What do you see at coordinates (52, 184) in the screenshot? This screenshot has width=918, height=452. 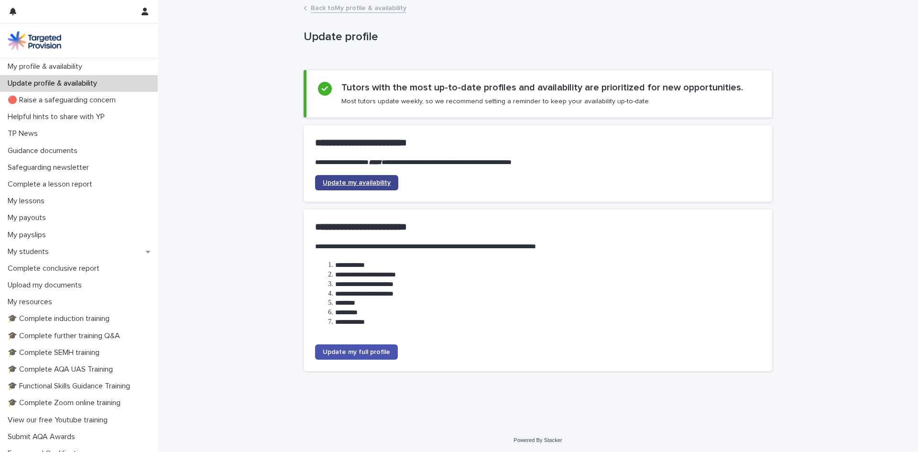 I see `p: Complete a lesson report` at bounding box center [52, 184].